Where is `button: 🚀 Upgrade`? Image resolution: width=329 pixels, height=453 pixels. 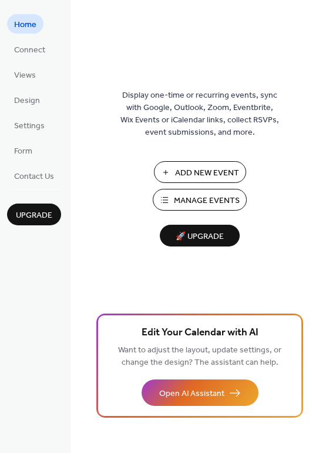 button: 🚀 Upgrade is located at coordinates (200, 235).